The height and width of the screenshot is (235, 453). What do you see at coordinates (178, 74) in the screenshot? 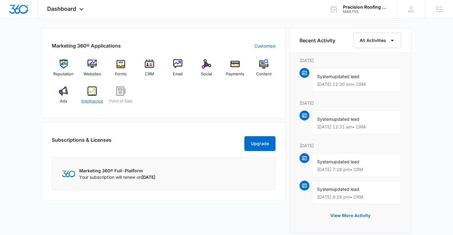
I see `span: Email` at bounding box center [178, 74].